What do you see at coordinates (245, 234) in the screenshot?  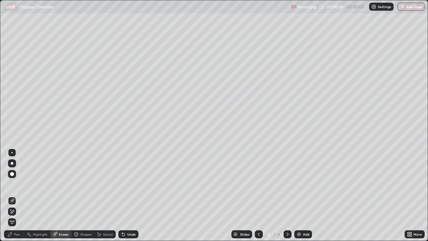 I see `div: Slides` at bounding box center [245, 234].